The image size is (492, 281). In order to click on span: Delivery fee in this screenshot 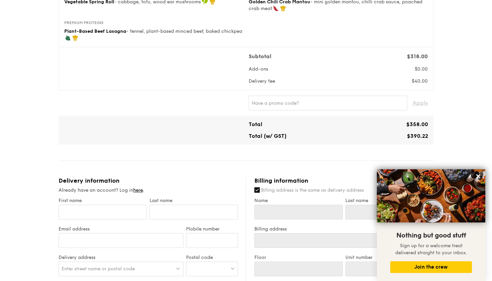, I will do `click(262, 81)`.